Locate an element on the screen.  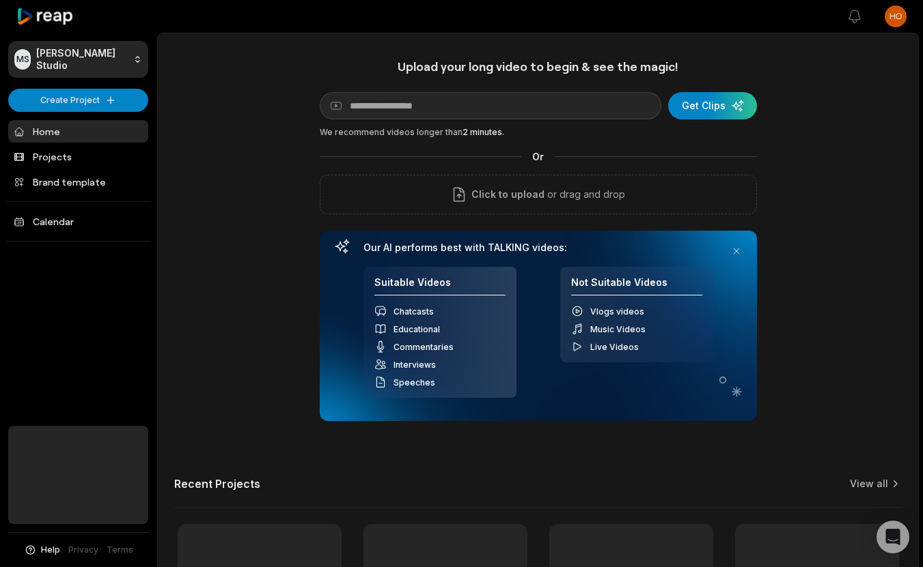
div: MS is located at coordinates (23, 59).